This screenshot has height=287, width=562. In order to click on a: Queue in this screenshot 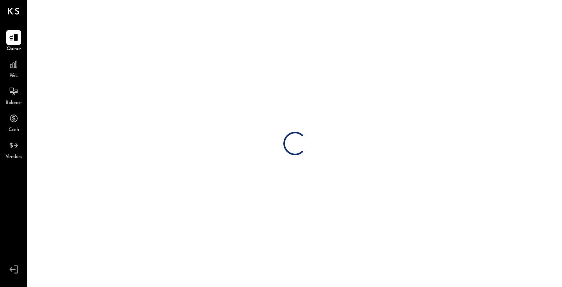, I will do `click(14, 41)`.